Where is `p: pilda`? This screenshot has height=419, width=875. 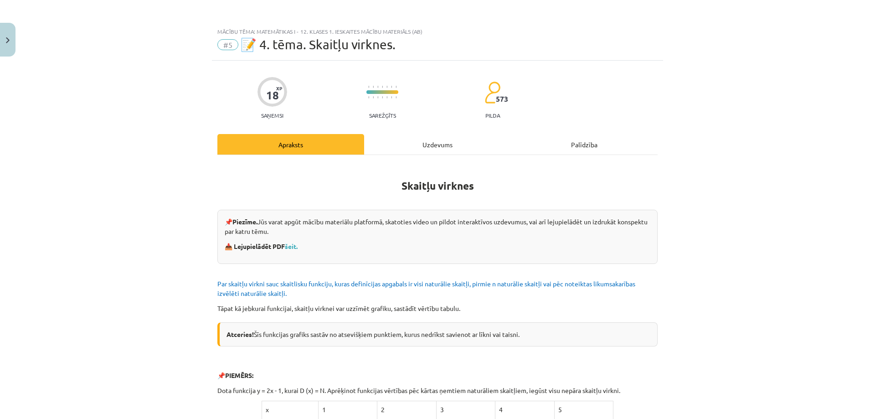 p: pilda is located at coordinates (493, 115).